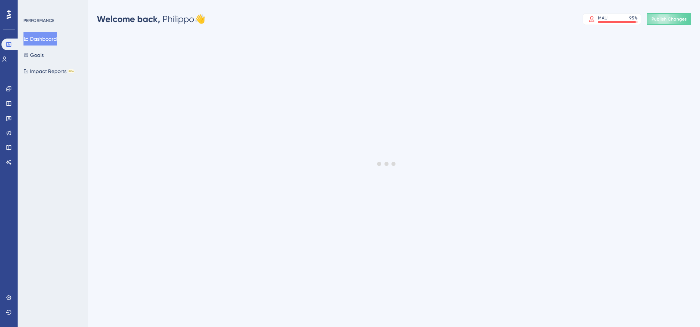 The width and height of the screenshot is (700, 327). Describe the element at coordinates (633, 18) in the screenshot. I see `div: 95 %` at that location.